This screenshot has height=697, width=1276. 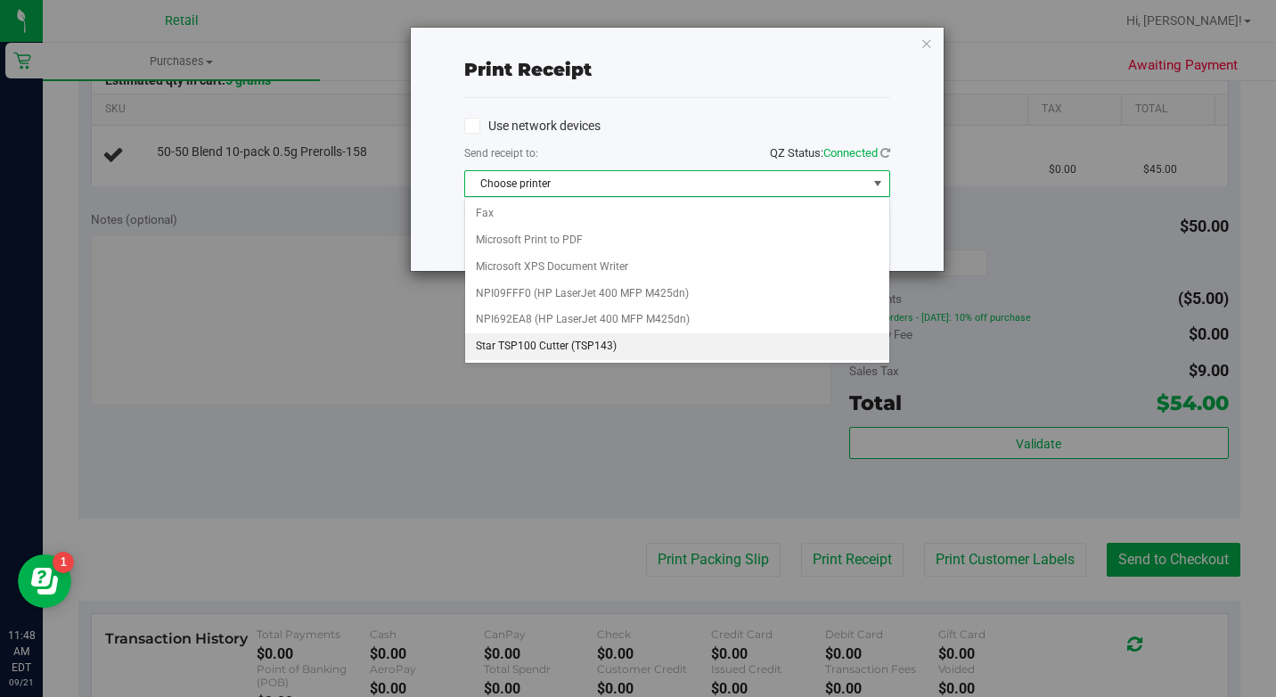 I want to click on span: Choose printer, so click(x=666, y=184).